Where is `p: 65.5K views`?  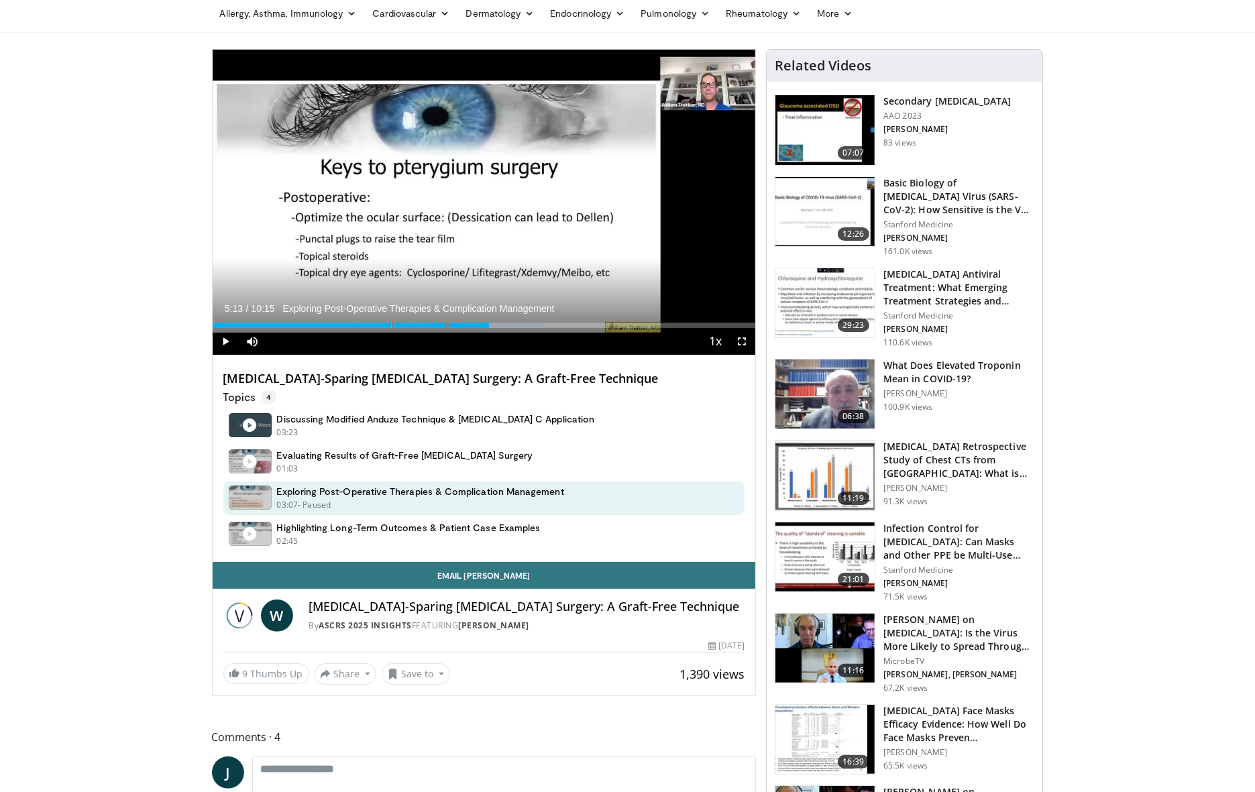
p: 65.5K views is located at coordinates (905, 766).